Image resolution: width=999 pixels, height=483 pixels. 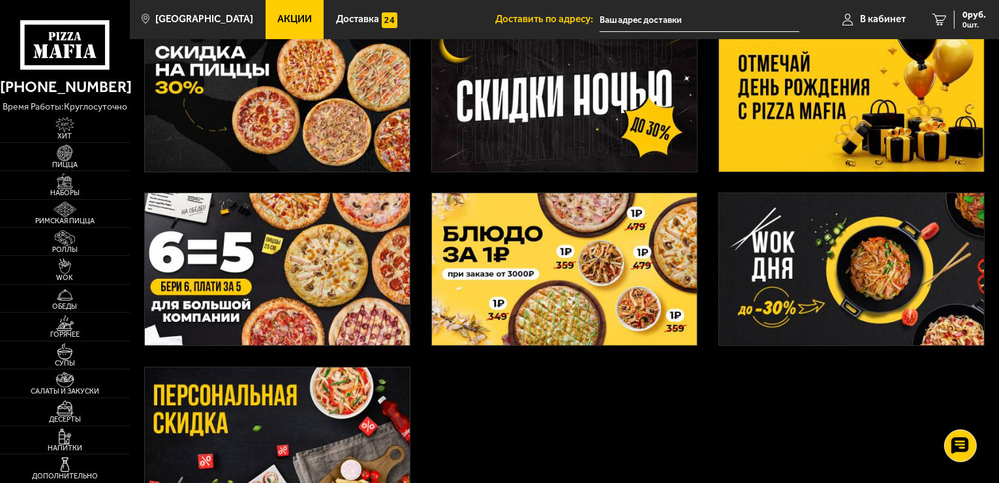 I want to click on input: Ваш адрес доставки, so click(x=700, y=20).